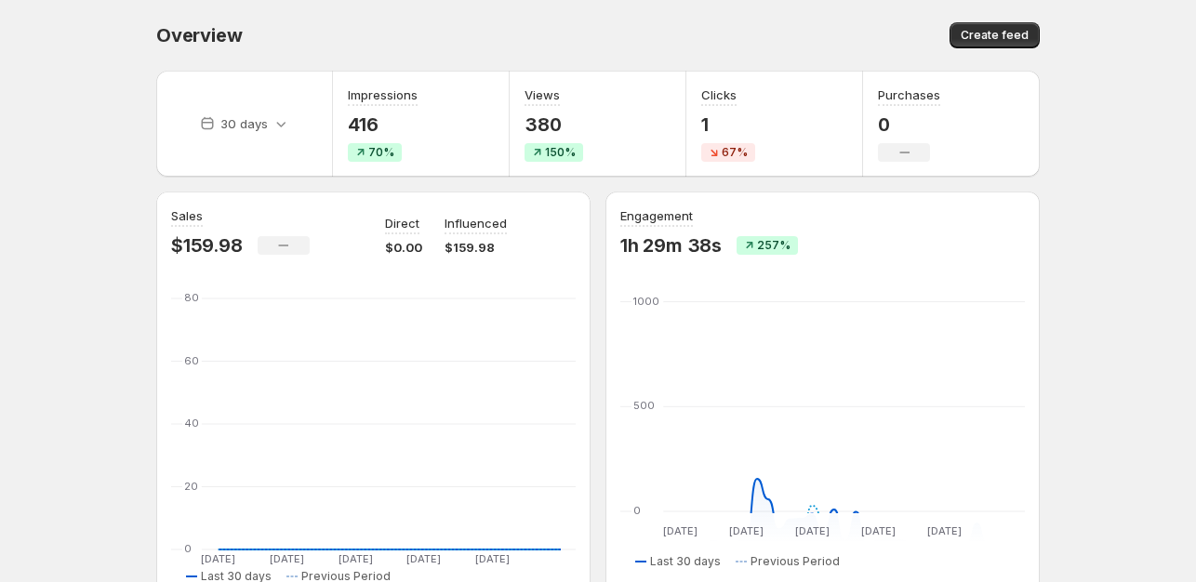 The width and height of the screenshot is (1196, 582). Describe the element at coordinates (560, 152) in the screenshot. I see `span: 150%` at that location.